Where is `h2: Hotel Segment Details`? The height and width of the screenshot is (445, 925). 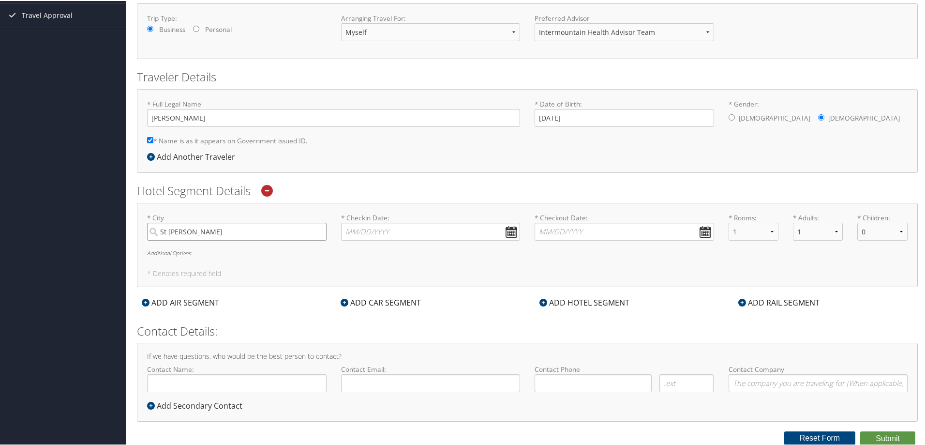
h2: Hotel Segment Details is located at coordinates (527, 190).